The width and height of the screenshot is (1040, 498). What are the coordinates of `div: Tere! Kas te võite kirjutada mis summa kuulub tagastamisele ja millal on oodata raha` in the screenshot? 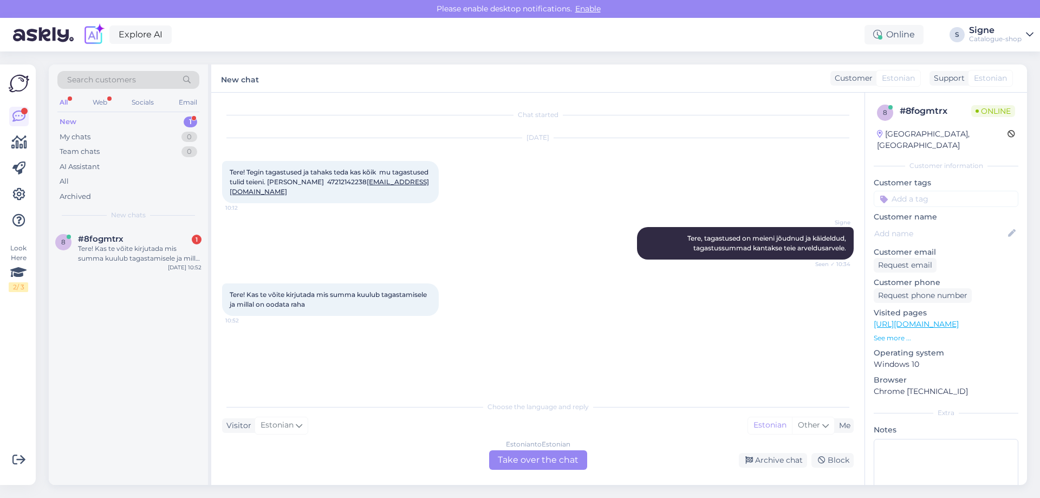 It's located at (140, 254).